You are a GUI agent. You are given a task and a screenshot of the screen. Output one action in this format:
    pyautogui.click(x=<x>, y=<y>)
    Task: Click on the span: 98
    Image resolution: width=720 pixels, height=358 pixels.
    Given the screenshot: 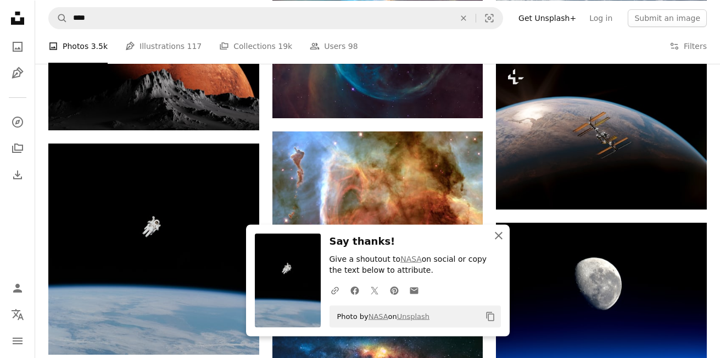 What is the action you would take?
    pyautogui.click(x=353, y=46)
    